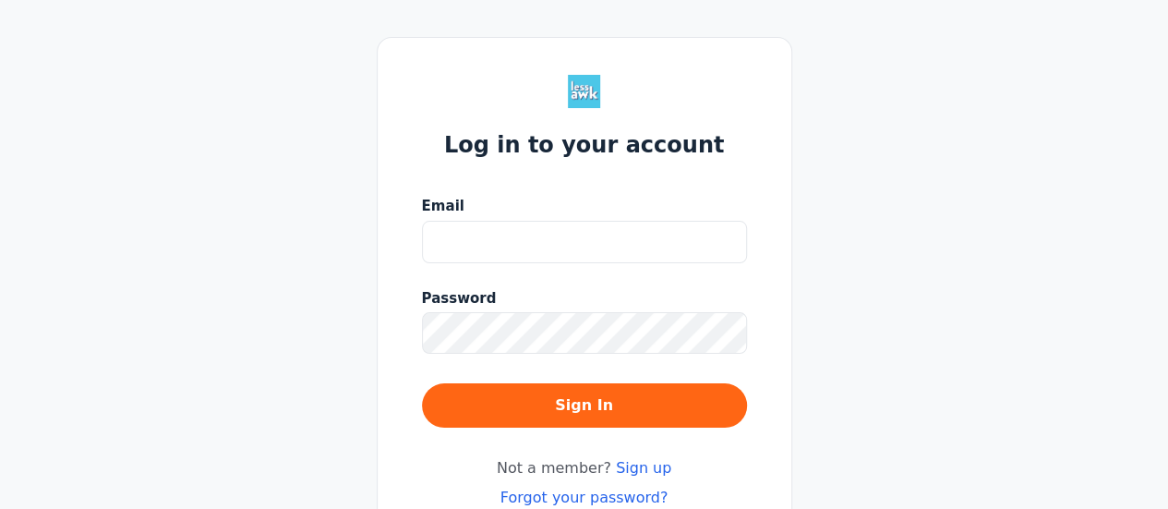 Image resolution: width=1168 pixels, height=509 pixels. What do you see at coordinates (583, 468) in the screenshot?
I see `span: Not a member?` at bounding box center [583, 468].